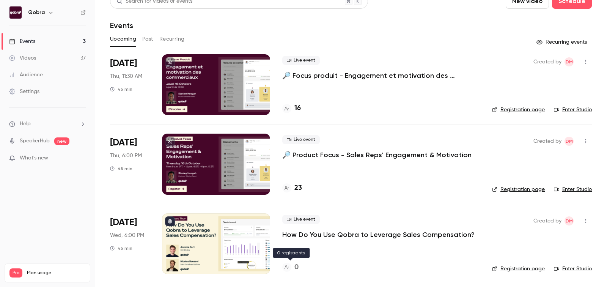  What do you see at coordinates (291, 108) in the screenshot?
I see `a: 16` at bounding box center [291, 108].